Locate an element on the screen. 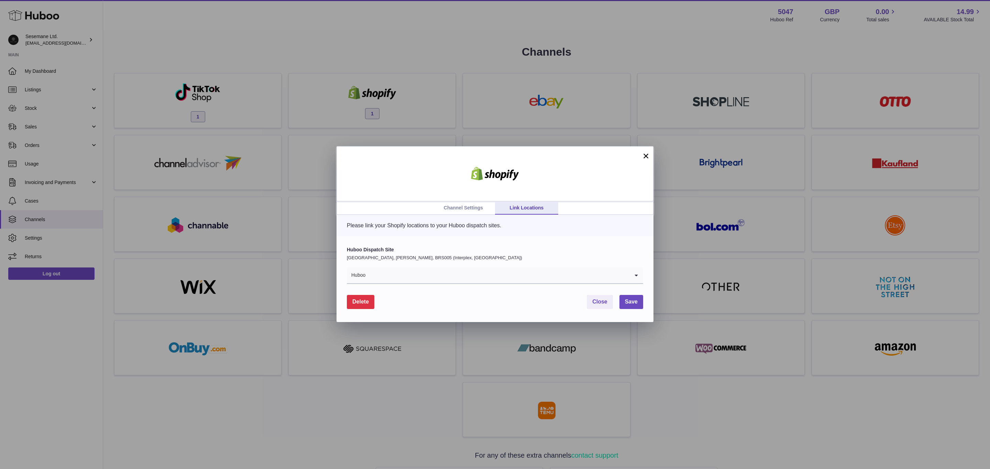 This screenshot has height=469, width=990. a: Link Locations is located at coordinates (526, 208).